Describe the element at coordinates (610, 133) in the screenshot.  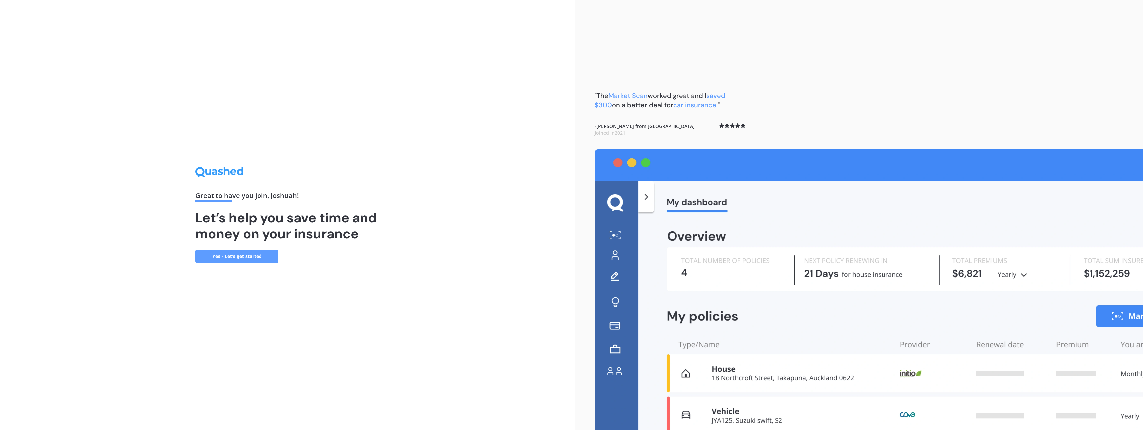
I see `span: Joined in 2021` at that location.